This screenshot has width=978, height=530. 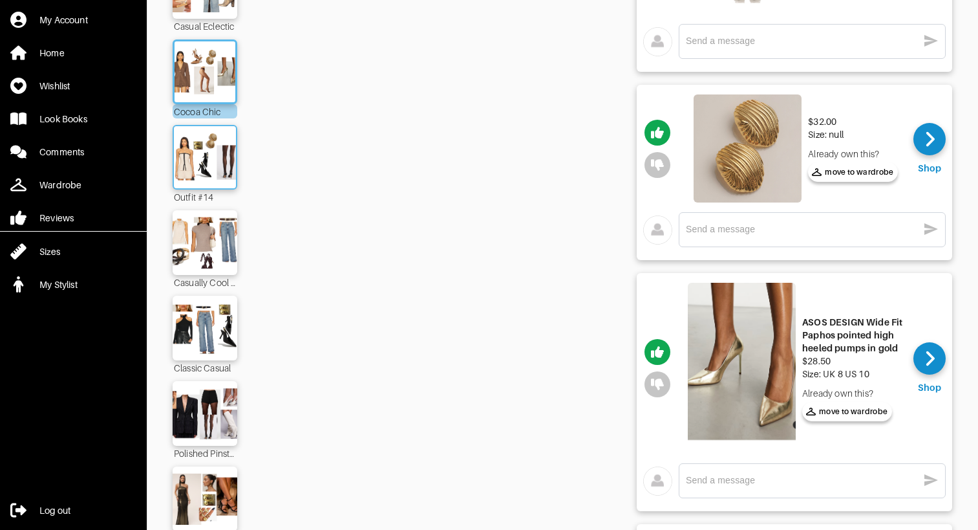 I want to click on div: Sizes, so click(x=50, y=252).